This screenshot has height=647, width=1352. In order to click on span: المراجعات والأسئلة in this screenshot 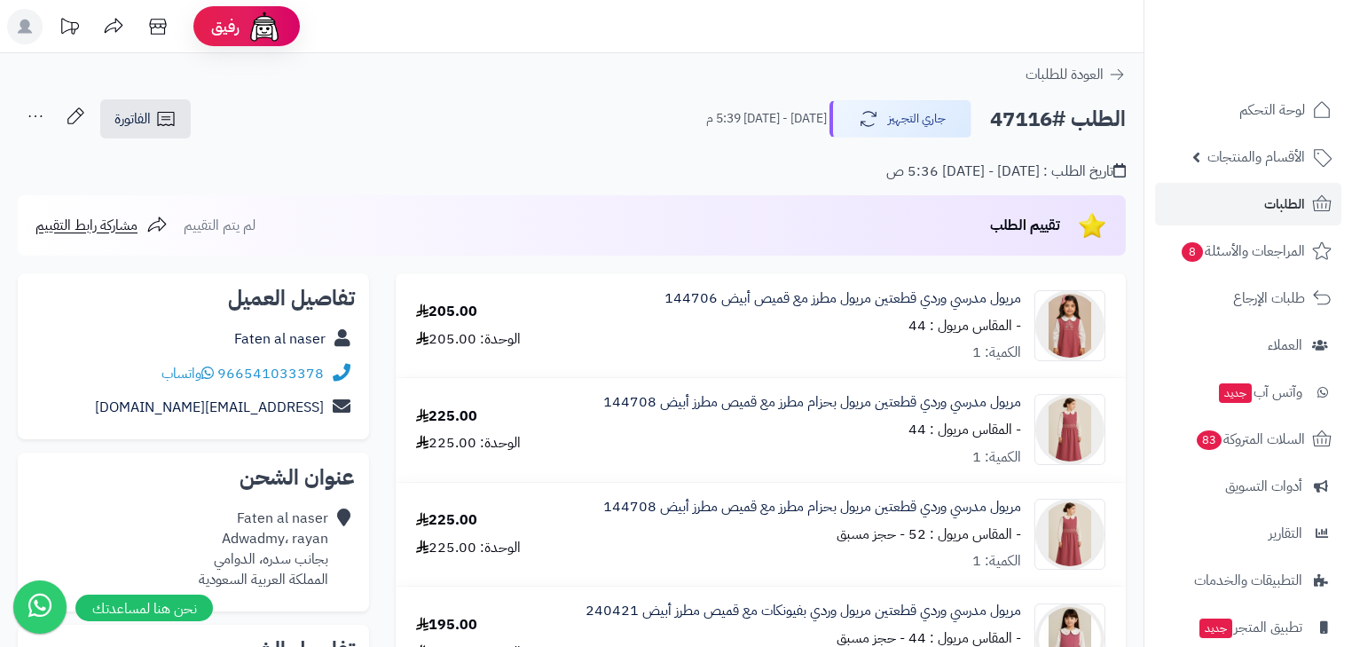, I will do `click(1242, 251)`.